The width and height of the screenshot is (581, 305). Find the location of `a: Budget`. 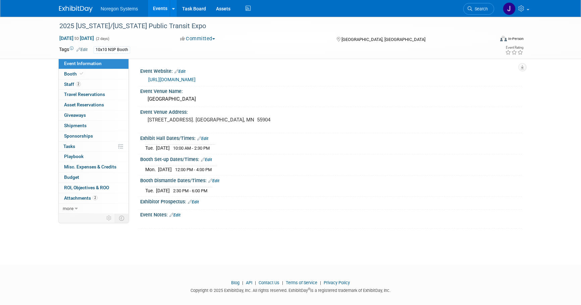

a: Budget is located at coordinates (94, 177).